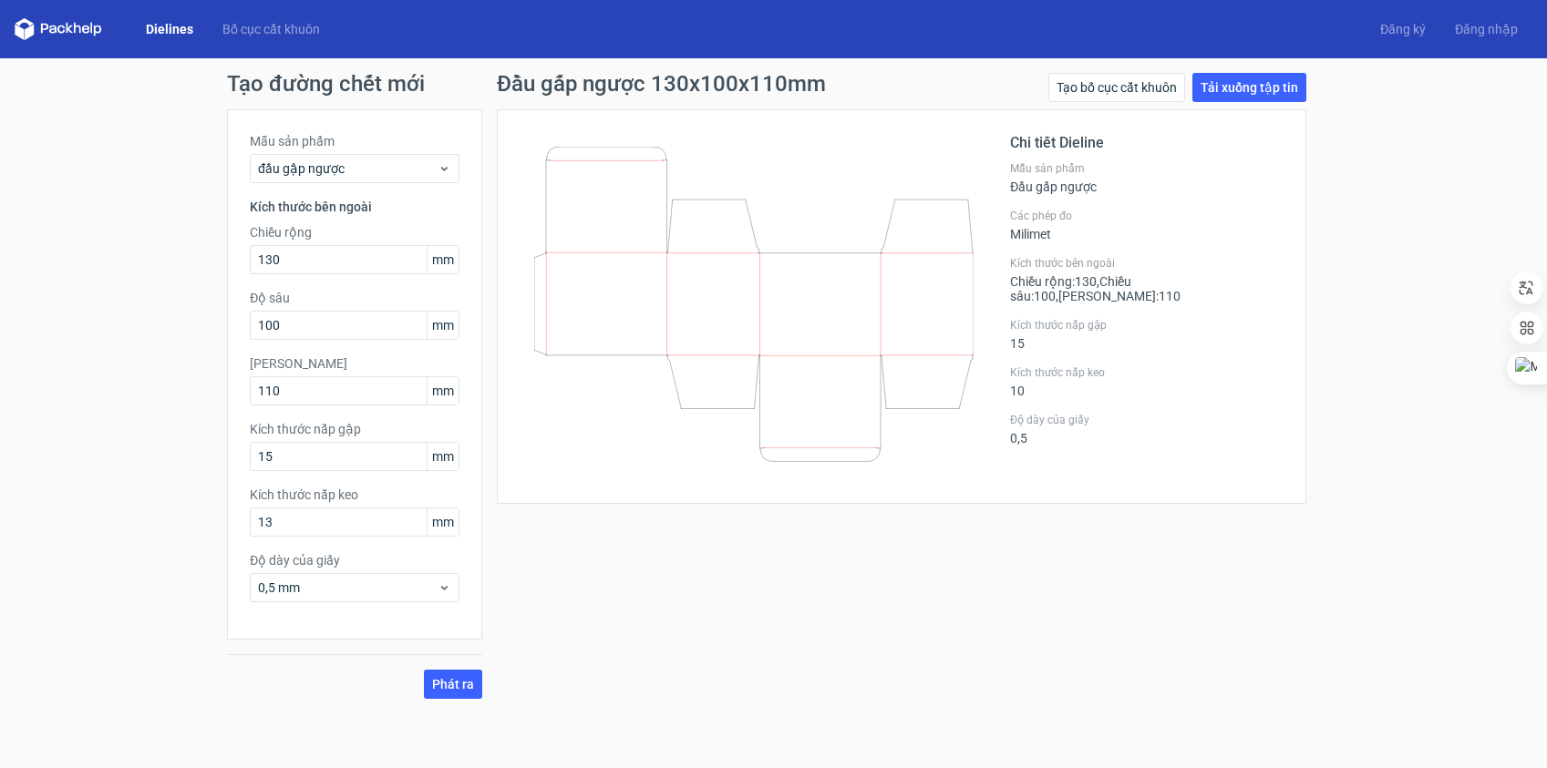  What do you see at coordinates (1086, 282) in the screenshot?
I see `font: 130` at bounding box center [1086, 282].